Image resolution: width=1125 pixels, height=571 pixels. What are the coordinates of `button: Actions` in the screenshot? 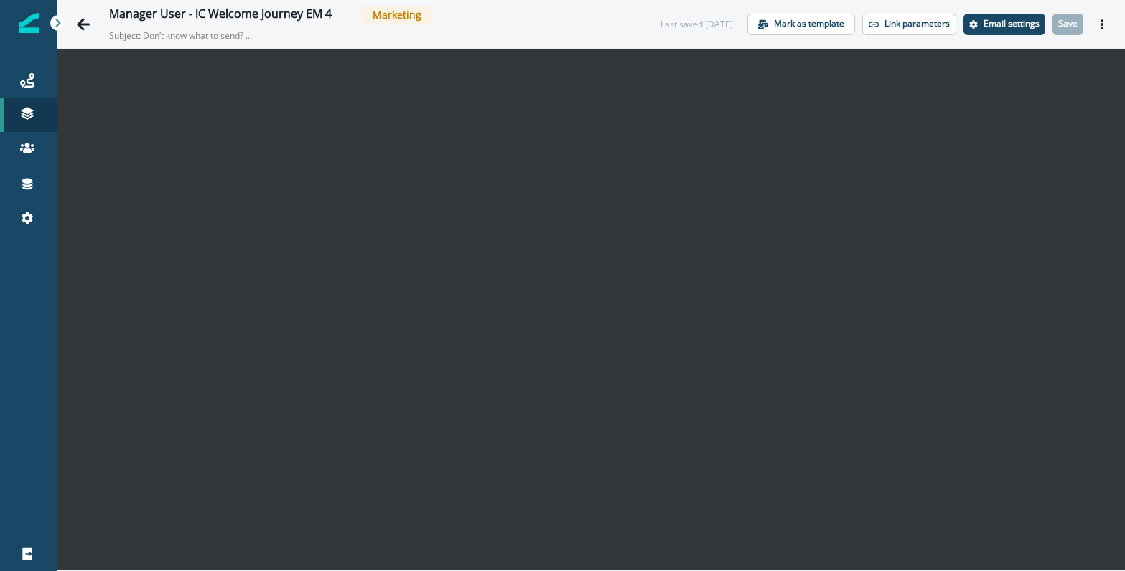 It's located at (1102, 24).